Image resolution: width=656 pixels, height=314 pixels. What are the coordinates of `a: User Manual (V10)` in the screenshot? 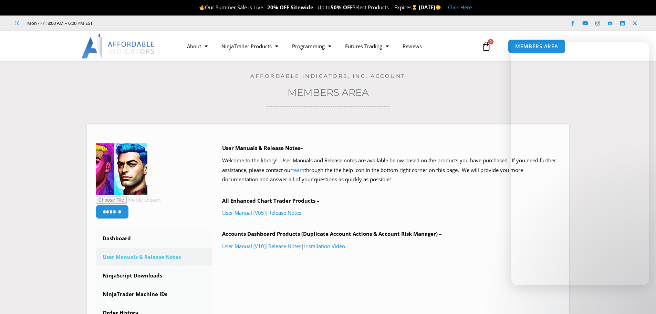 It's located at (244, 246).